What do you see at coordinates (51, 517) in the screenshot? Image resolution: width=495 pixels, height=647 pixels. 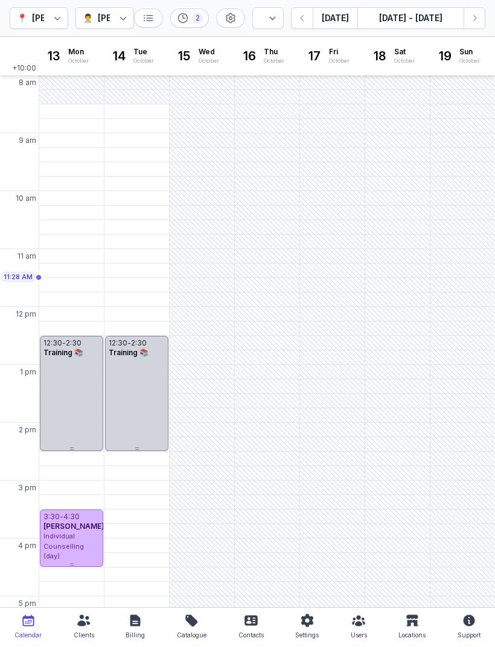 I see `div: 3:30` at bounding box center [51, 517].